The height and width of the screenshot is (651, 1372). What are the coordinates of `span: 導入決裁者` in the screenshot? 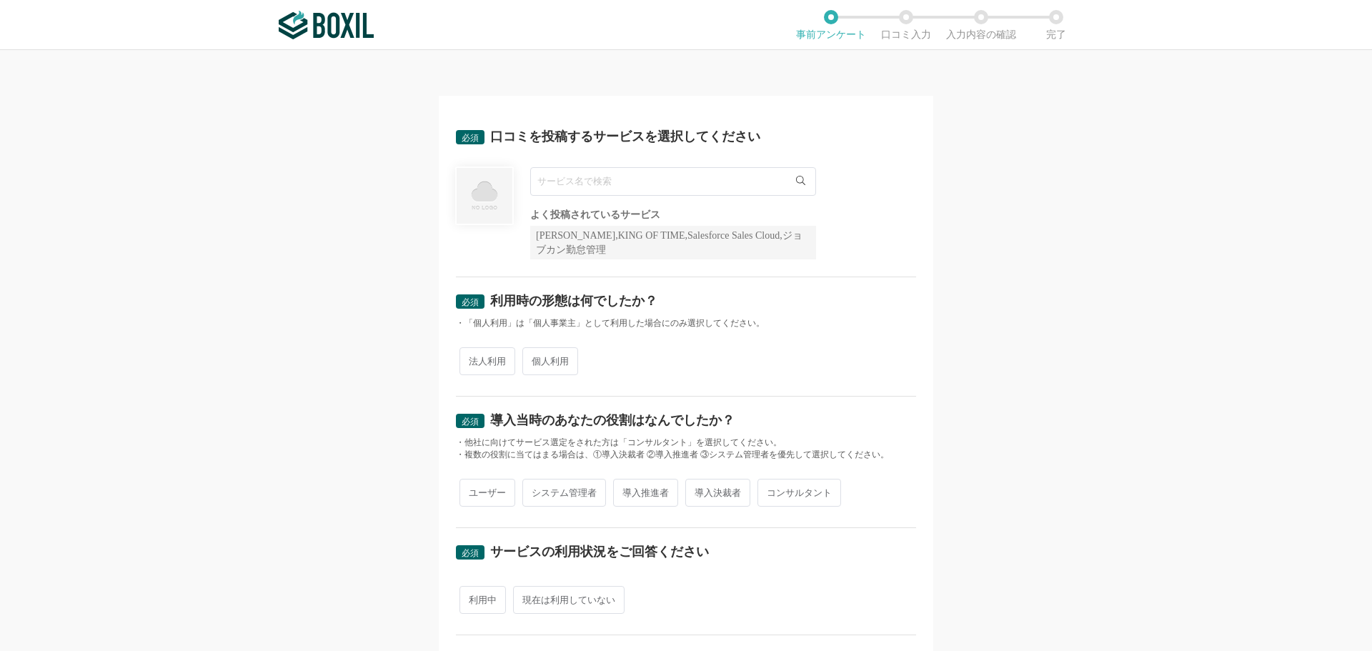 It's located at (718, 493).